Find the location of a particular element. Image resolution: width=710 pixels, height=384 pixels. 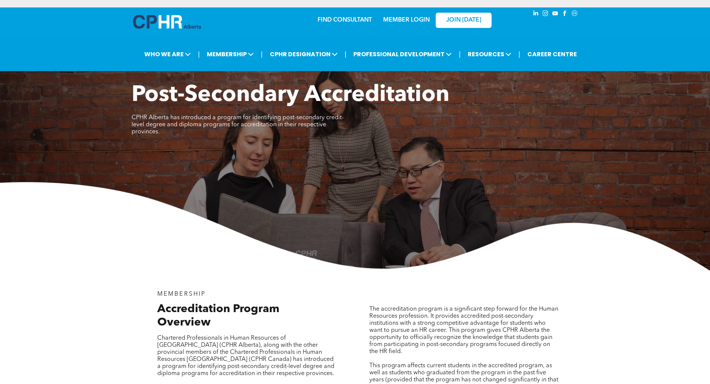

a: linkedin is located at coordinates (536, 14).